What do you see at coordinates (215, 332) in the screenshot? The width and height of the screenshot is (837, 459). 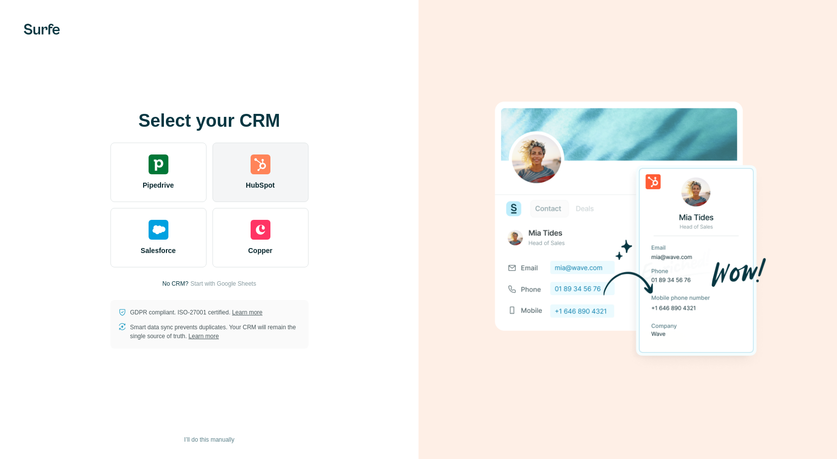 I see `p: Smart data sync prevents duplicates. Your CRM will remain the single source of truth.` at bounding box center [215, 332].